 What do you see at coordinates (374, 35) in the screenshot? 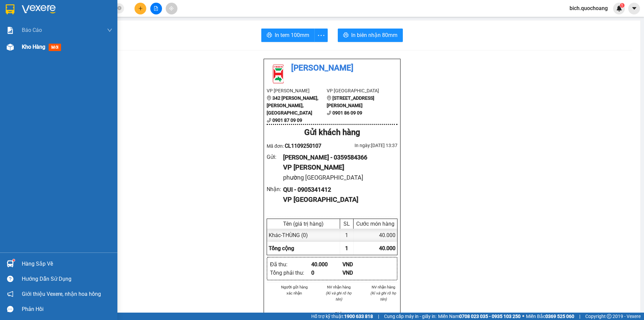
I see `span: In biên nhận 80mm` at bounding box center [374, 35].